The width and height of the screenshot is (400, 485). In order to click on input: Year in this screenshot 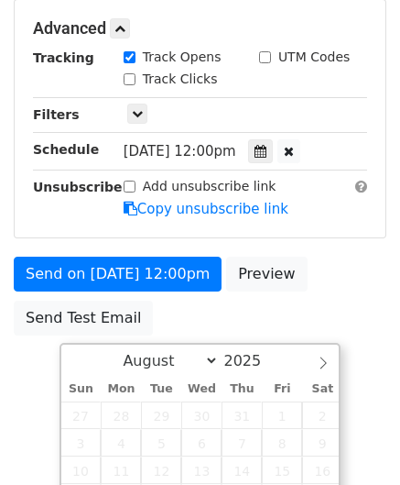, I will do `click(252, 360)`.